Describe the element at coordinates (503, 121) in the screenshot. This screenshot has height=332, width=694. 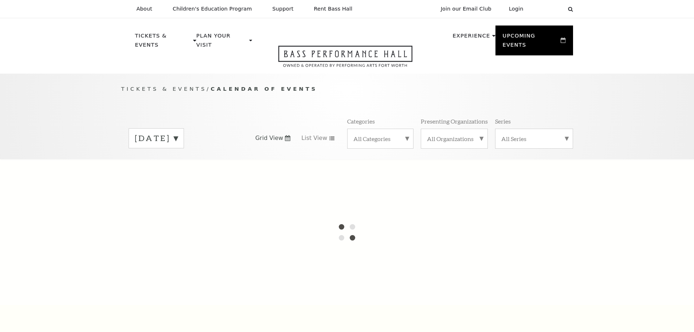
I see `p: Series` at that location.